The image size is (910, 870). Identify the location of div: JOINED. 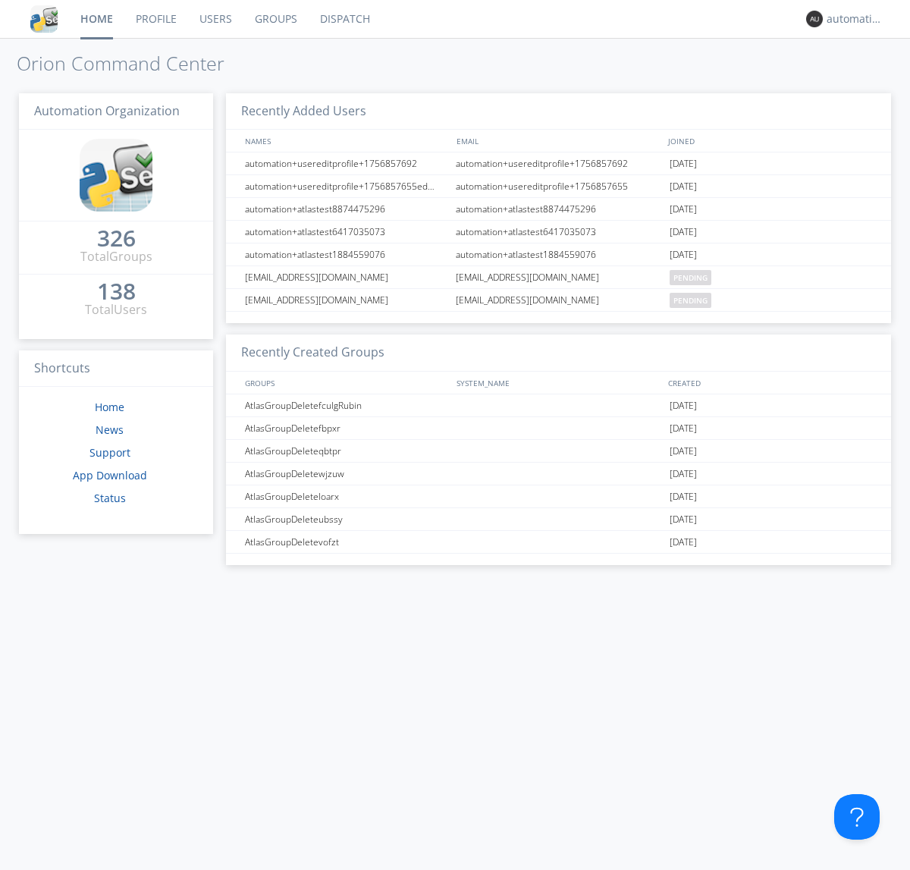
(771, 140).